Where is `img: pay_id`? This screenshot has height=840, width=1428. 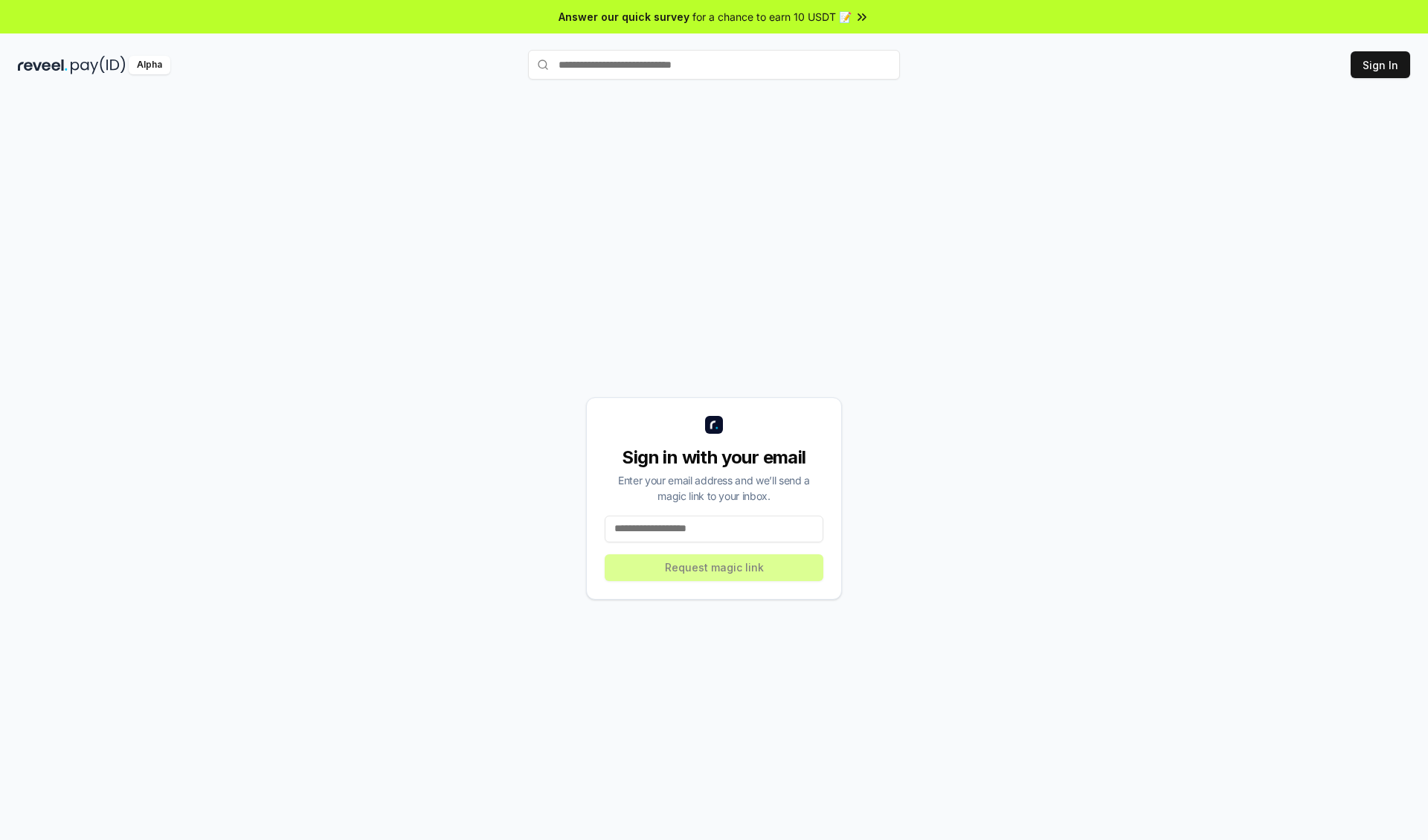
img: pay_id is located at coordinates (98, 64).